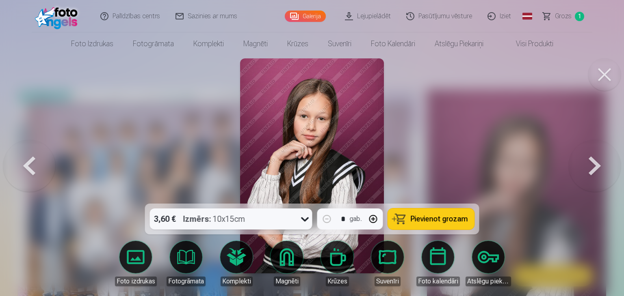  Describe the element at coordinates (165, 219) in the screenshot. I see `div: 3,60 €` at that location.